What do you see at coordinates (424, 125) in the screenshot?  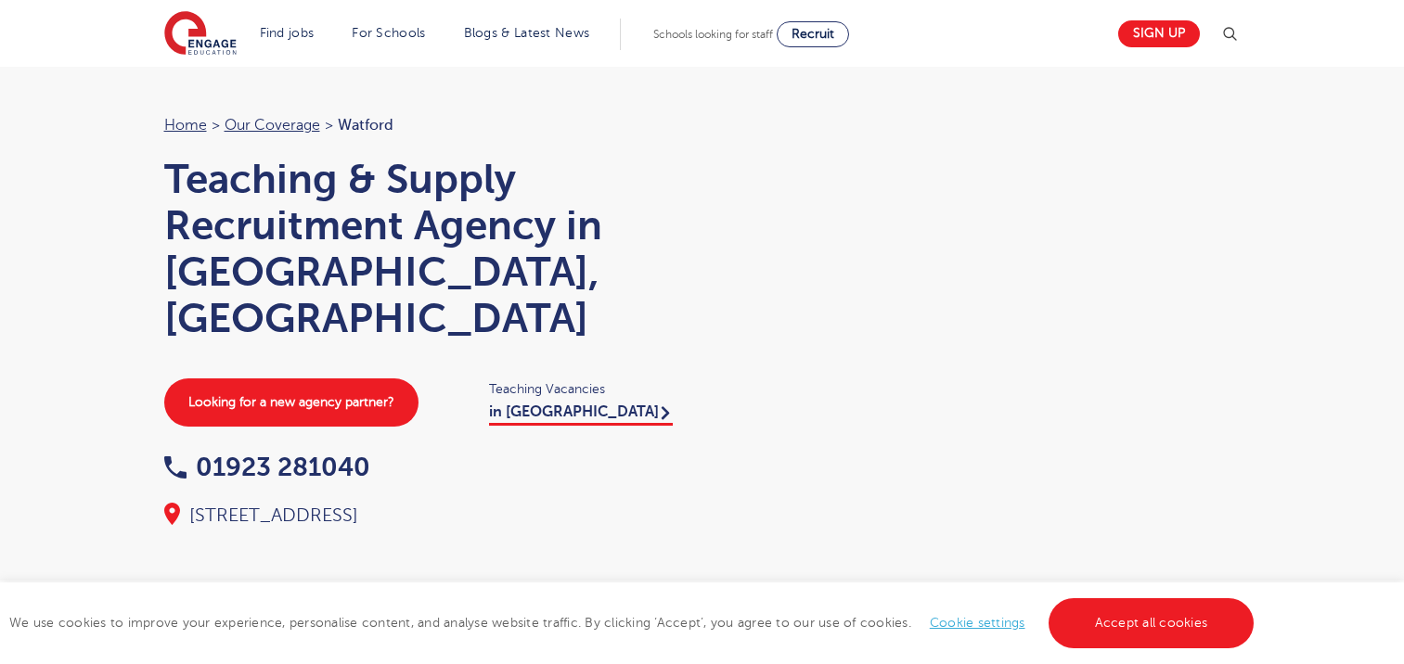 I see `nav: breadcrumb` at bounding box center [424, 125].